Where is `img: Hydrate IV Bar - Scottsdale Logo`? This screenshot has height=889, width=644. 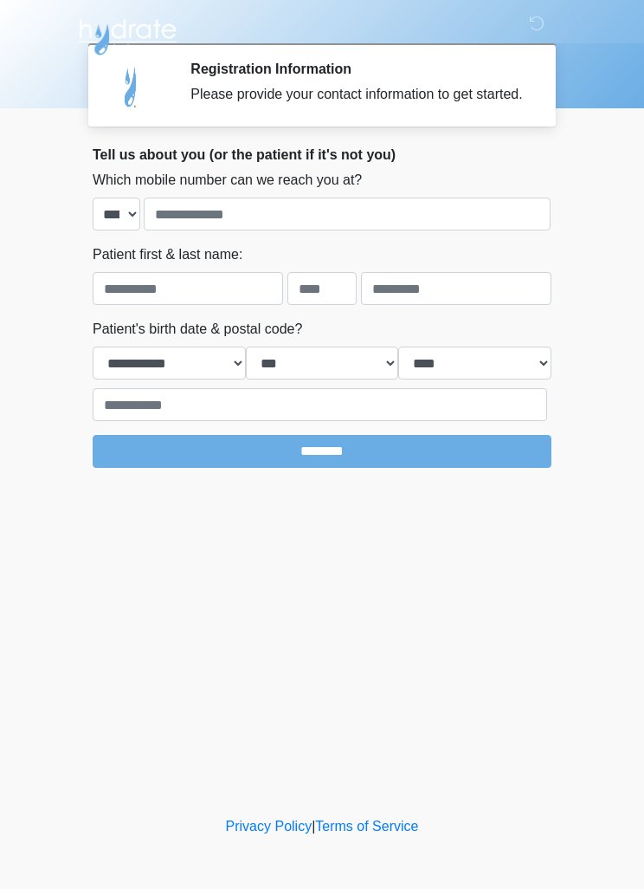 img: Hydrate IV Bar - Scottsdale Logo is located at coordinates (127, 35).